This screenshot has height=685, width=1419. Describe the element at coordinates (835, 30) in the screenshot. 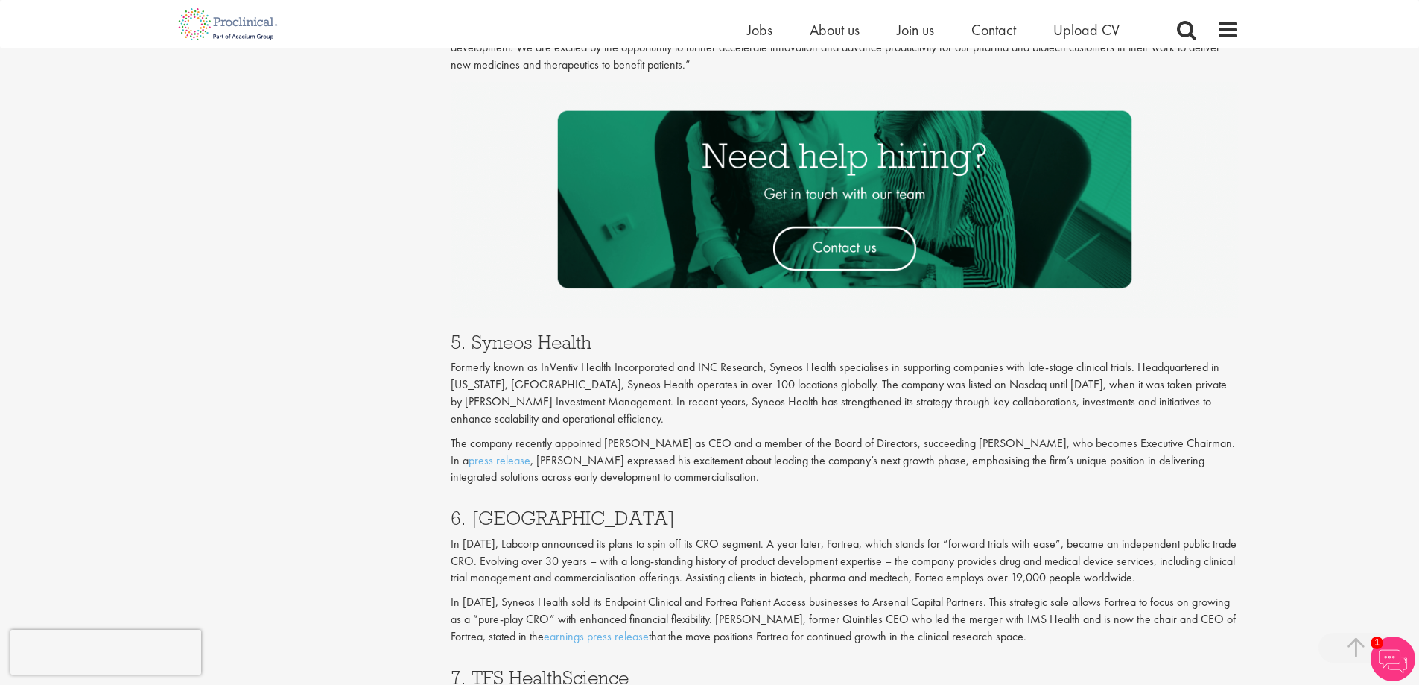

I see `span: About us` at that location.